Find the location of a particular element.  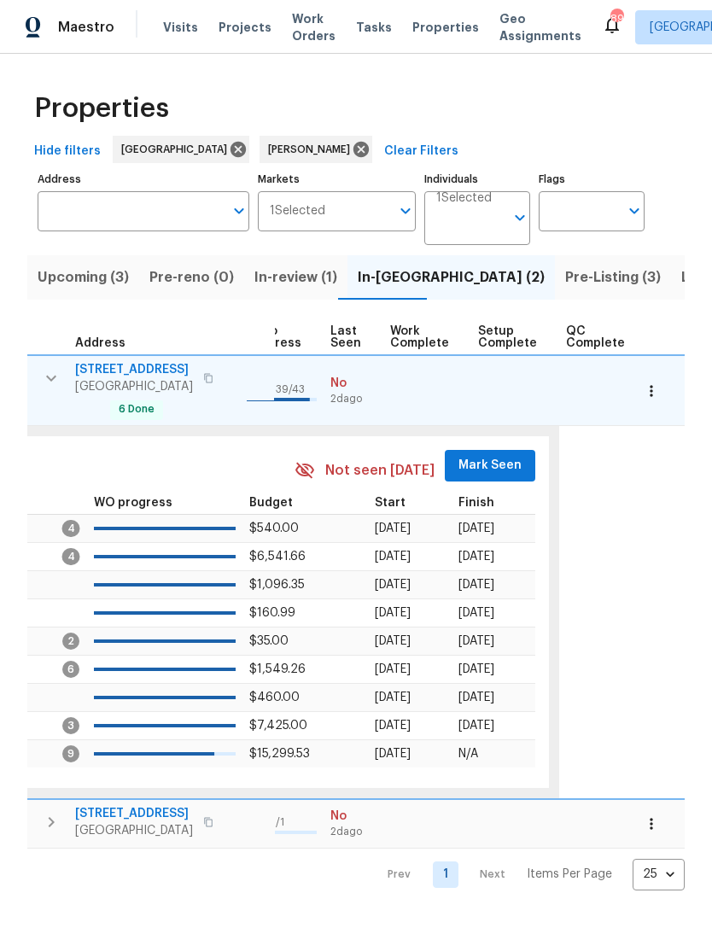

td: 3 day(s) past target finish date is located at coordinates (67, 390).